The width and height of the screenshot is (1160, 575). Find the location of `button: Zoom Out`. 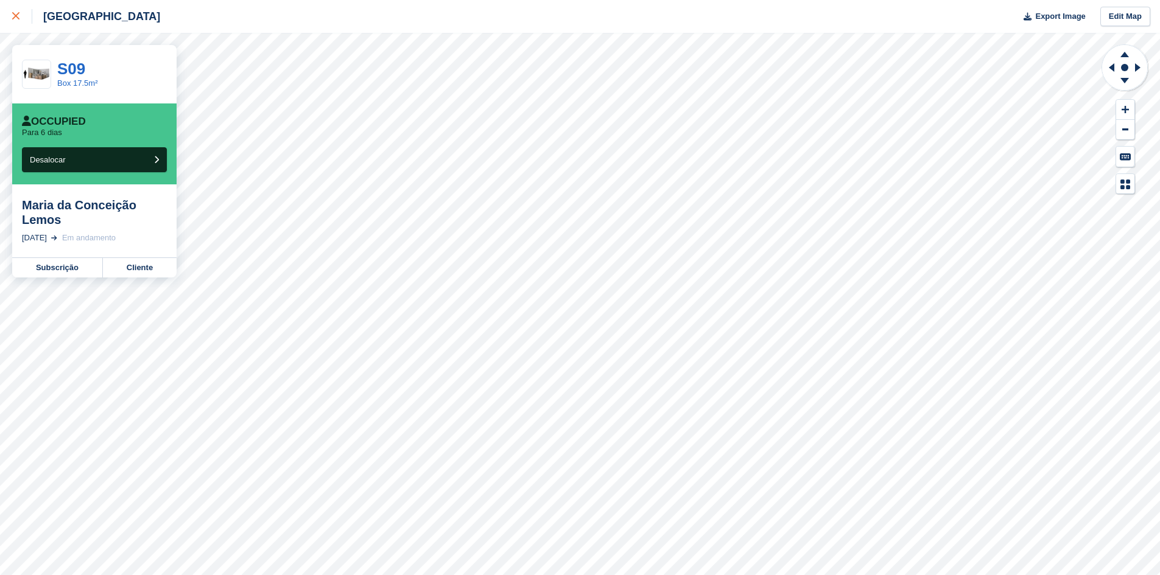

button: Zoom Out is located at coordinates (1125, 130).